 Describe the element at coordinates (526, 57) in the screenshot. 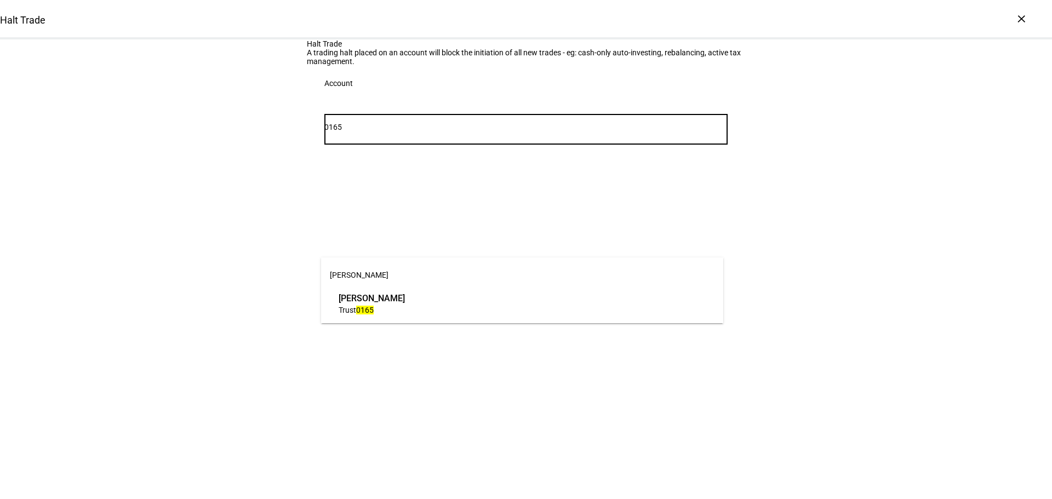

I see `div: A trading halt placed on an account will block the initiation of all new trades - eg: cash-only a...` at that location.